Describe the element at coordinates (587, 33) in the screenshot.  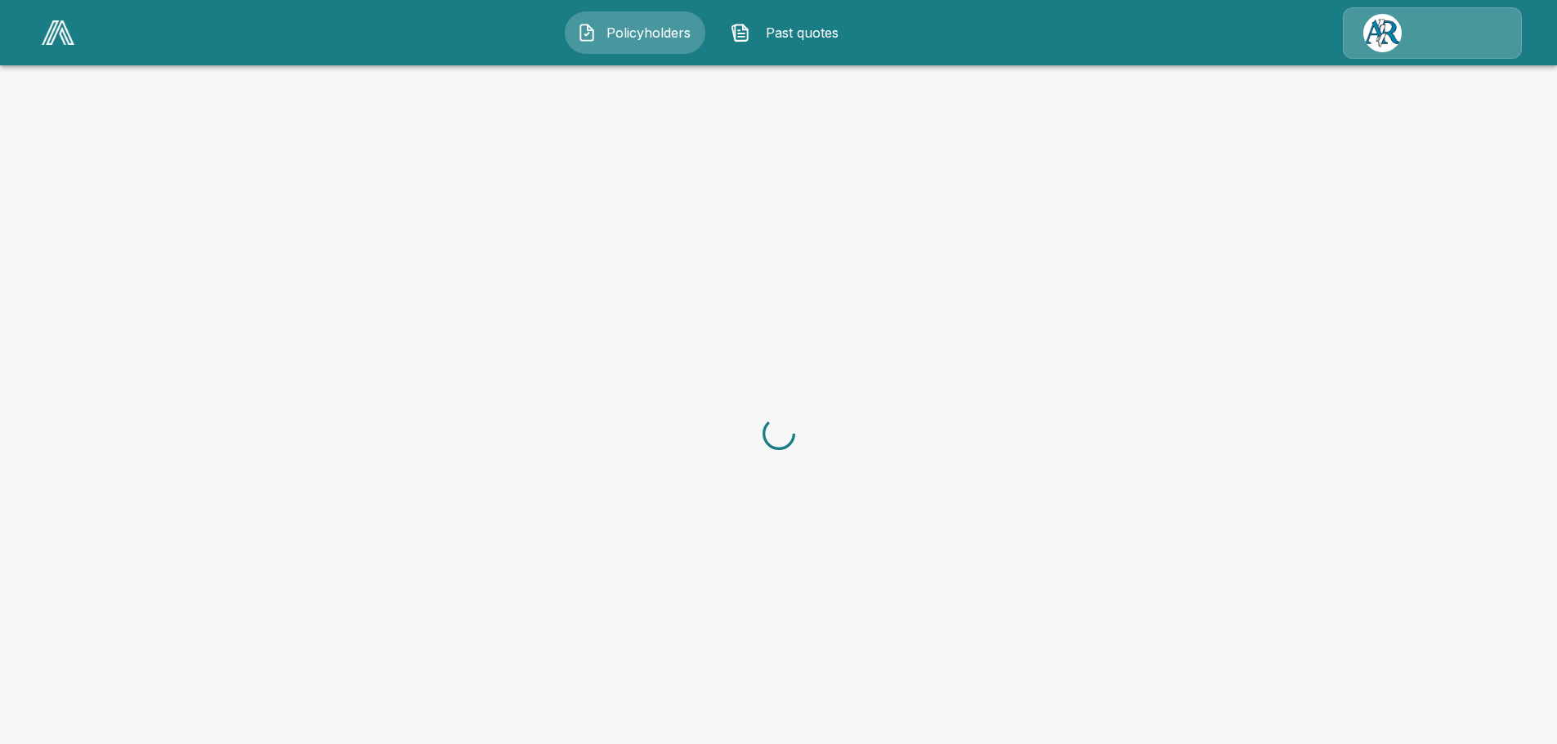
I see `img: Policyholders Icon` at that location.